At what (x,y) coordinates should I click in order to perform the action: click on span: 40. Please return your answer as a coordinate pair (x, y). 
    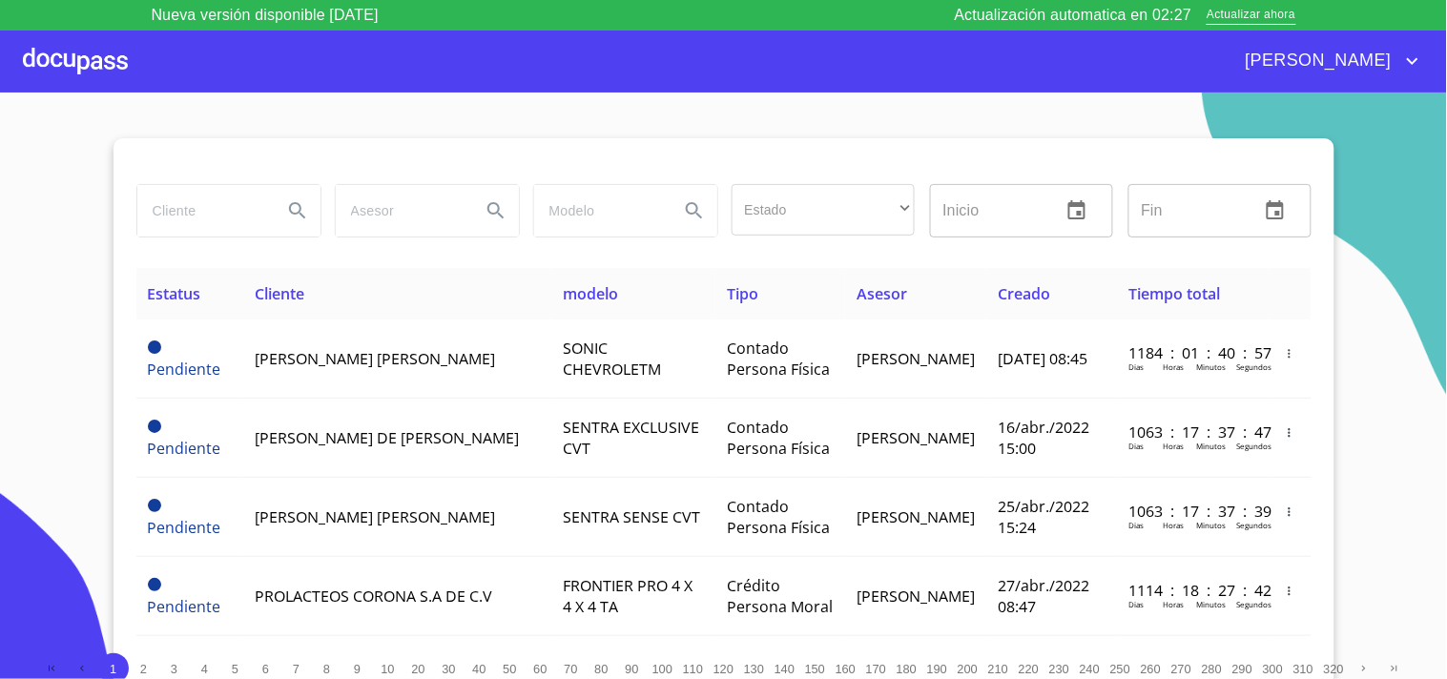
    Looking at the image, I should click on (479, 669).